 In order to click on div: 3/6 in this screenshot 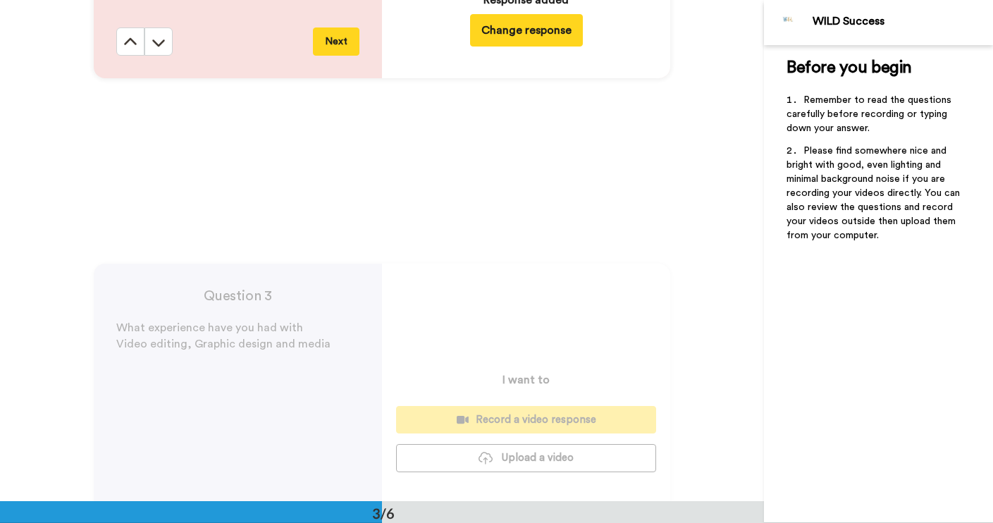, I will do `click(383, 513)`.